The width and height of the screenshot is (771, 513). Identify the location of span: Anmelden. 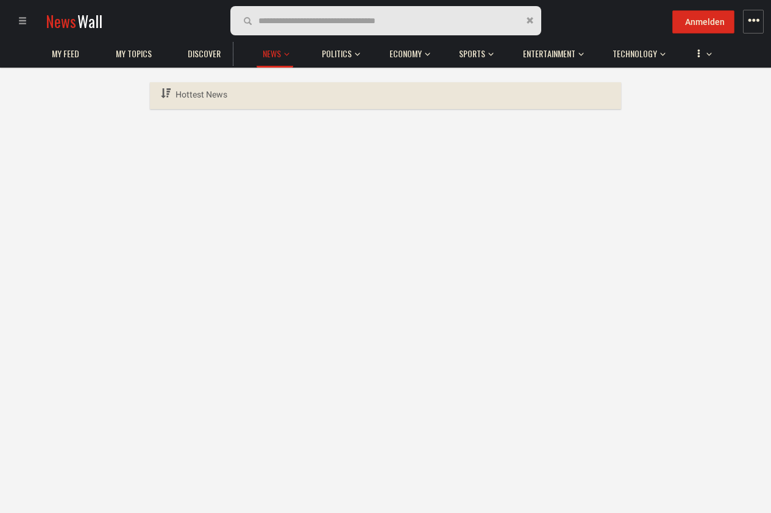
(705, 22).